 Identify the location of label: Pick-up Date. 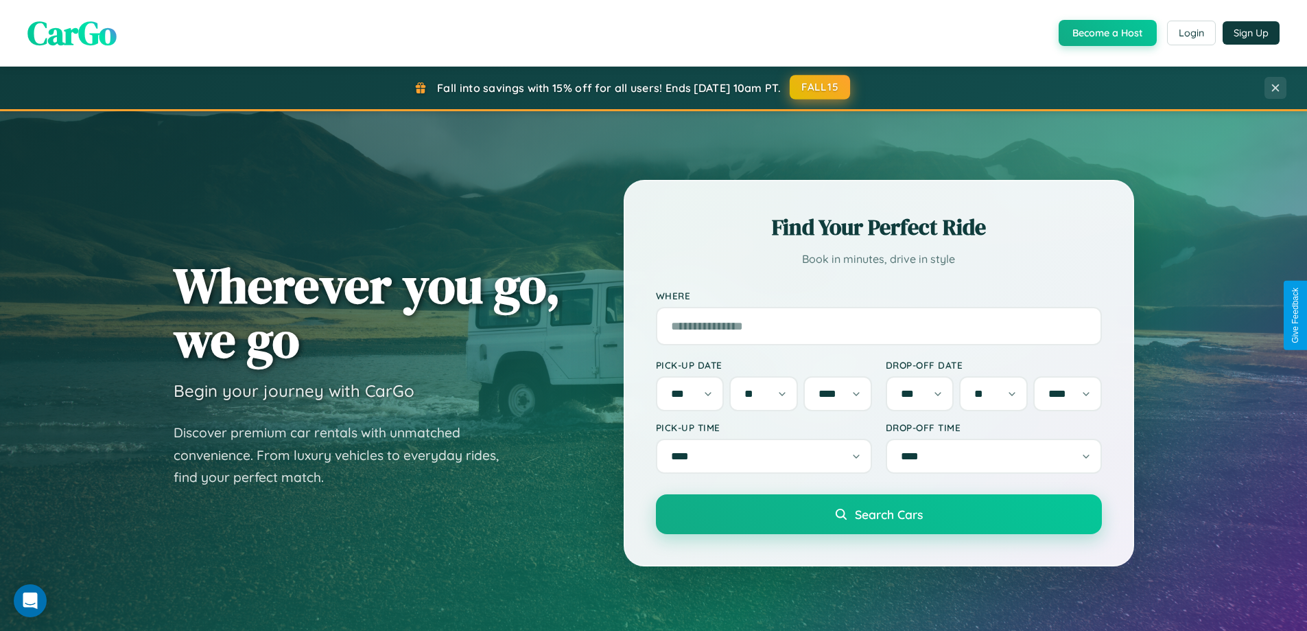
(764, 364).